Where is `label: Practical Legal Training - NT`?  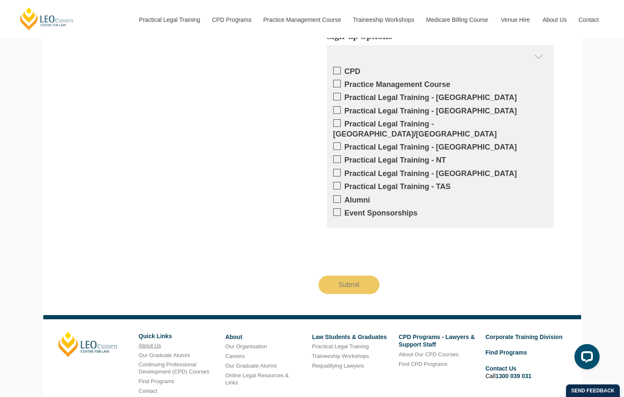 label: Practical Legal Training - NT is located at coordinates (440, 160).